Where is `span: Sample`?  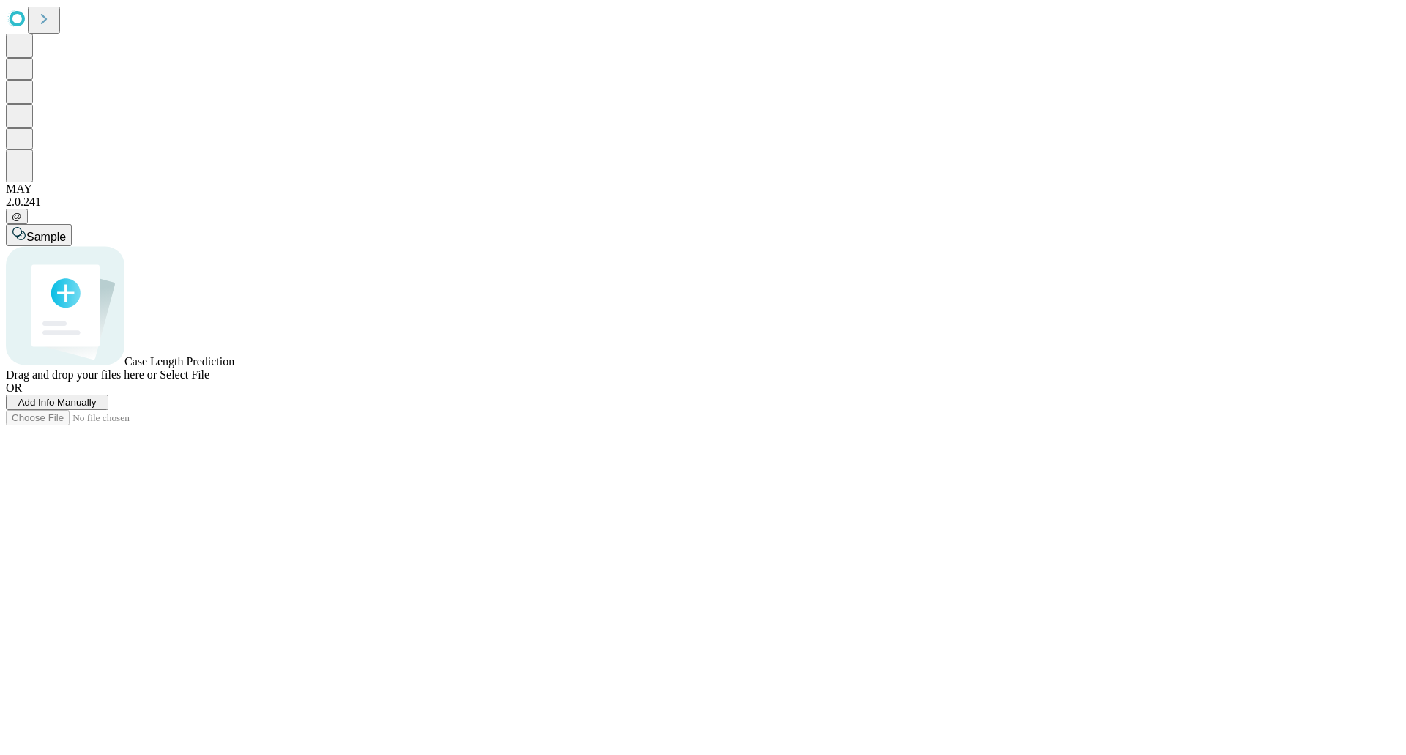
span: Sample is located at coordinates (46, 236).